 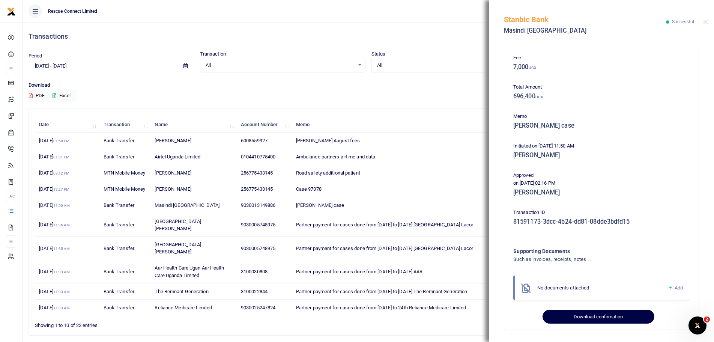 I want to click on span: Successful, so click(x=683, y=22).